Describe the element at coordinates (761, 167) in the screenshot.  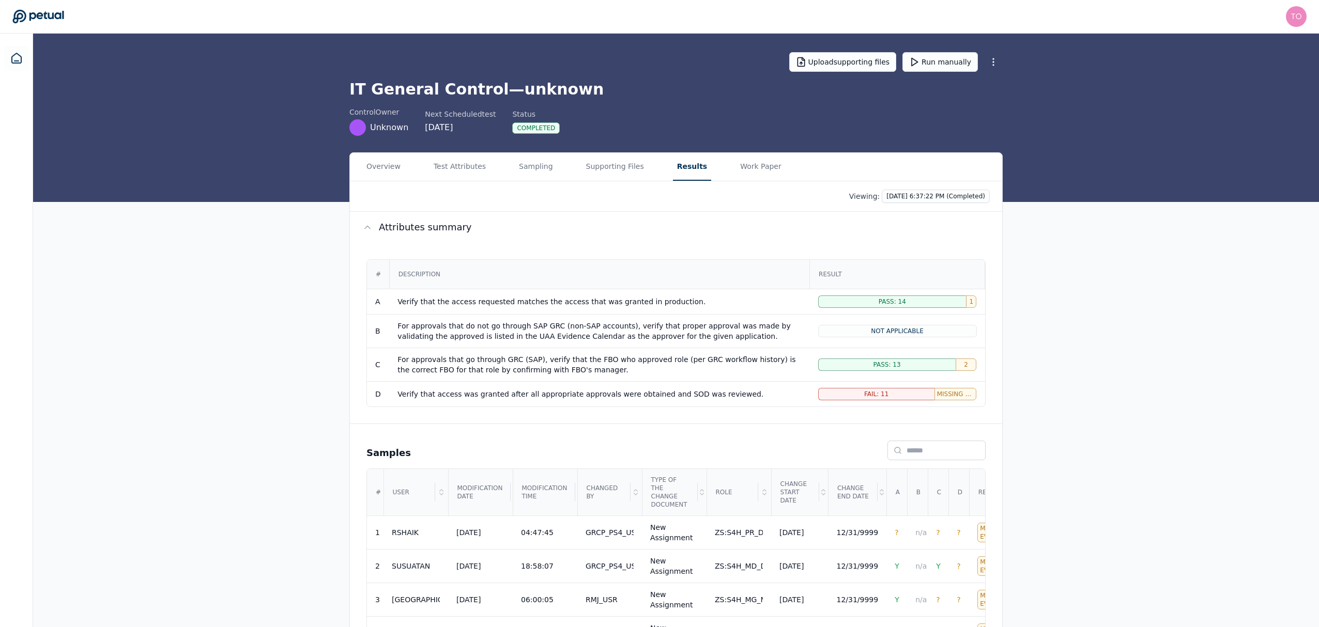
I see `button: Work Paper` at that location.